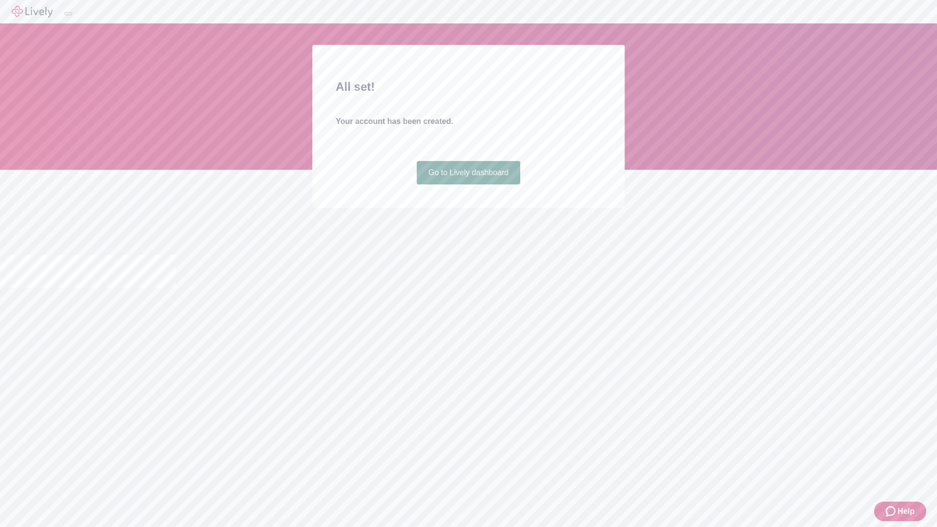 The image size is (937, 527). What do you see at coordinates (68, 14) in the screenshot?
I see `button: Log out` at bounding box center [68, 14].